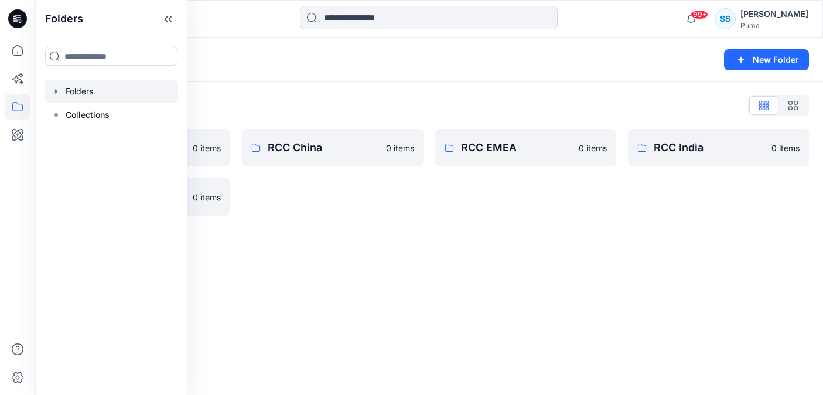  Describe the element at coordinates (766, 60) in the screenshot. I see `button: New Folder` at that location.